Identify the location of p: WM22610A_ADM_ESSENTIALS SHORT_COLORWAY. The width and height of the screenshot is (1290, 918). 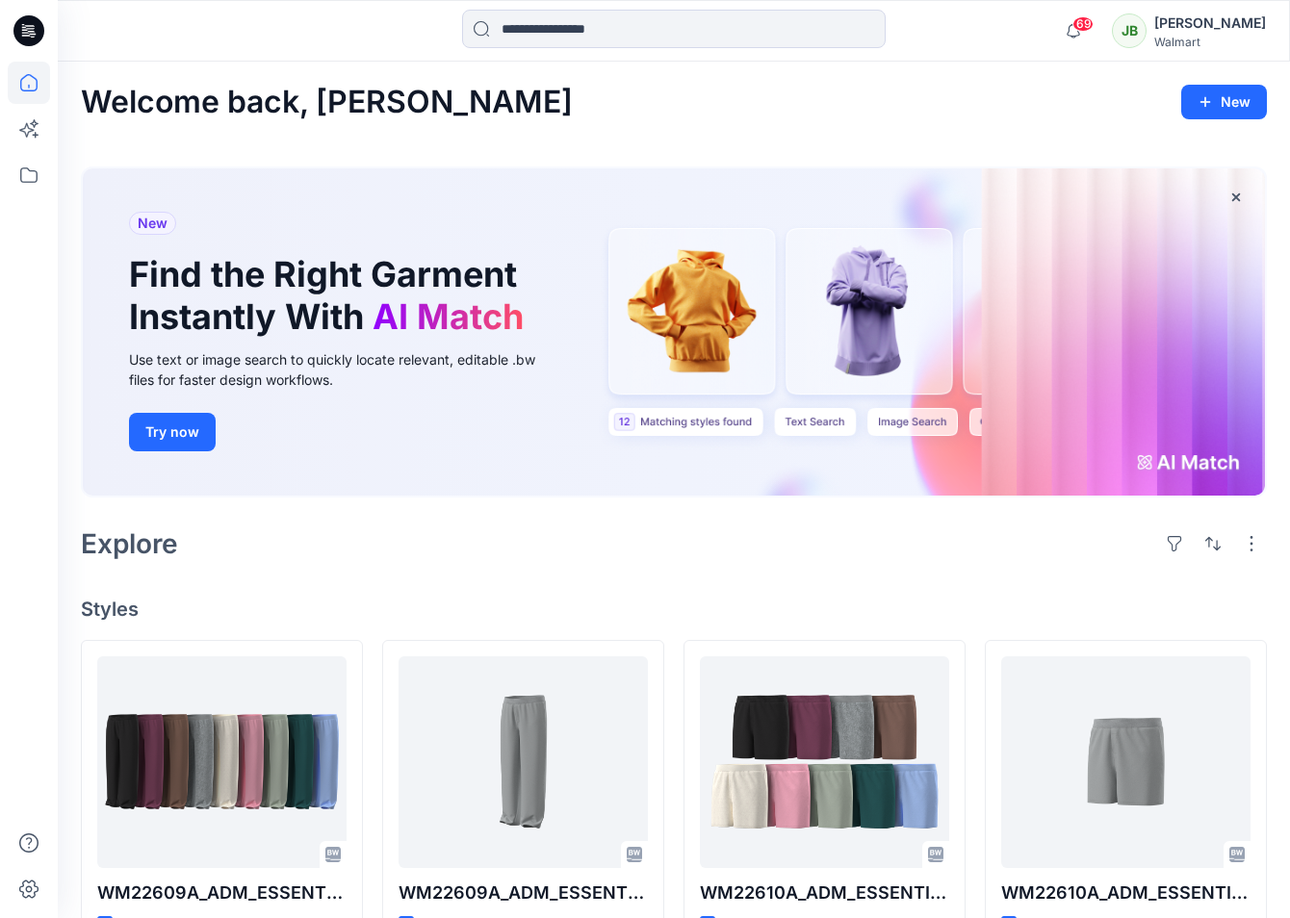
(824, 893).